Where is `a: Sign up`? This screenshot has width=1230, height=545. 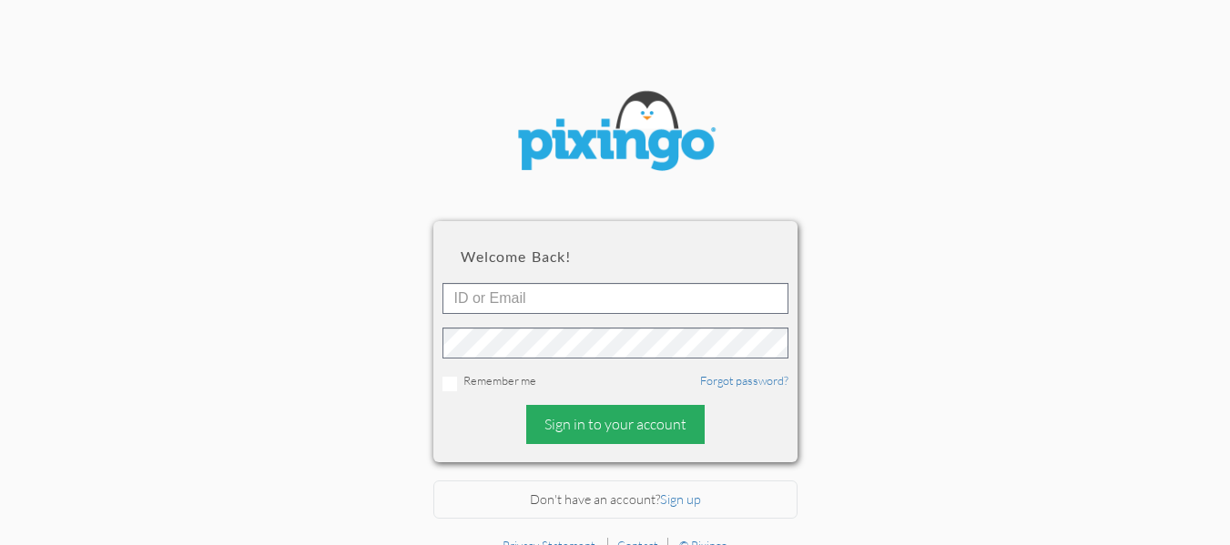 a: Sign up is located at coordinates (680, 499).